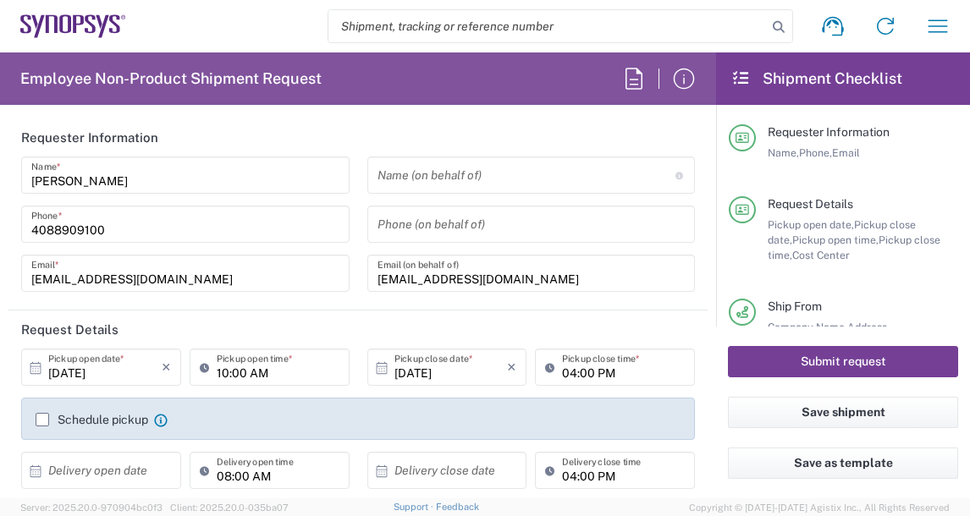 This screenshot has height=516, width=970. I want to click on h2: Request Details, so click(69, 330).